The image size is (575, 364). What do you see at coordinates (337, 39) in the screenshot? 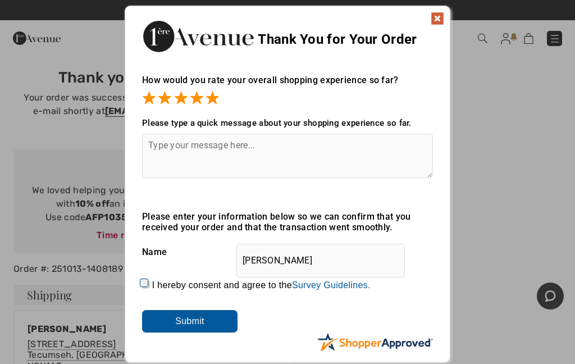
I see `span: Thank You for Your Order` at bounding box center [337, 39].